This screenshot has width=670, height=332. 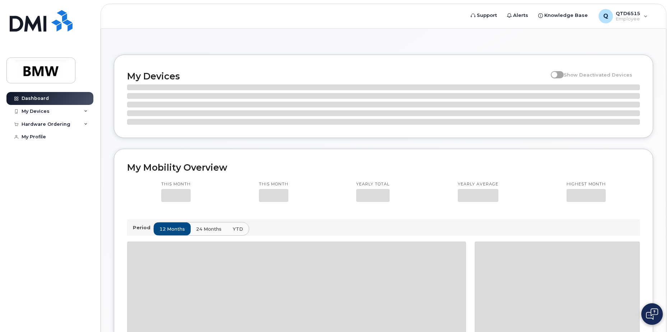 What do you see at coordinates (478, 184) in the screenshot?
I see `p: Yearly average` at bounding box center [478, 184].